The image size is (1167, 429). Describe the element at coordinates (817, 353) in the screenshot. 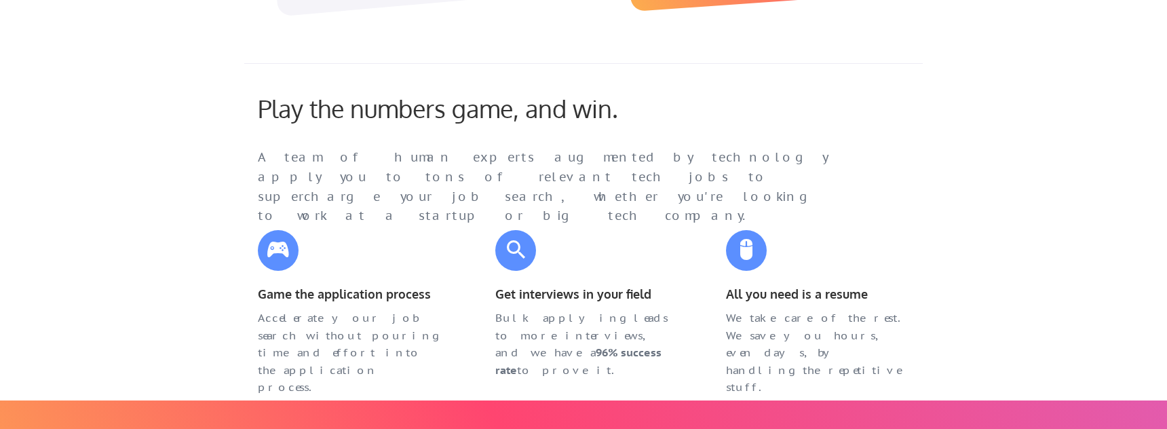

I see `div: We take care of the rest. We save you hours, even days, by handling the repetitive stuff.` at that location.